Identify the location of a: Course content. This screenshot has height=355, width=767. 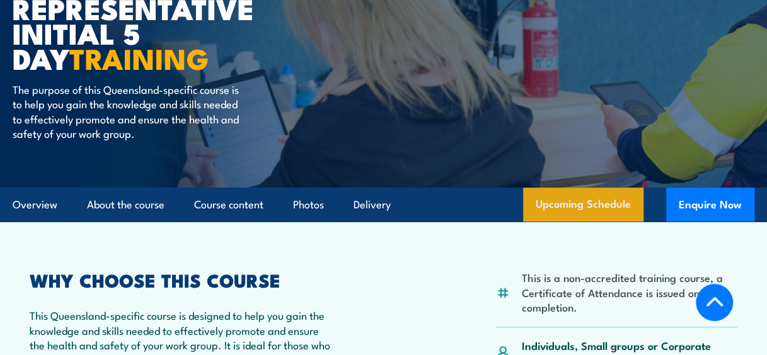
(229, 205).